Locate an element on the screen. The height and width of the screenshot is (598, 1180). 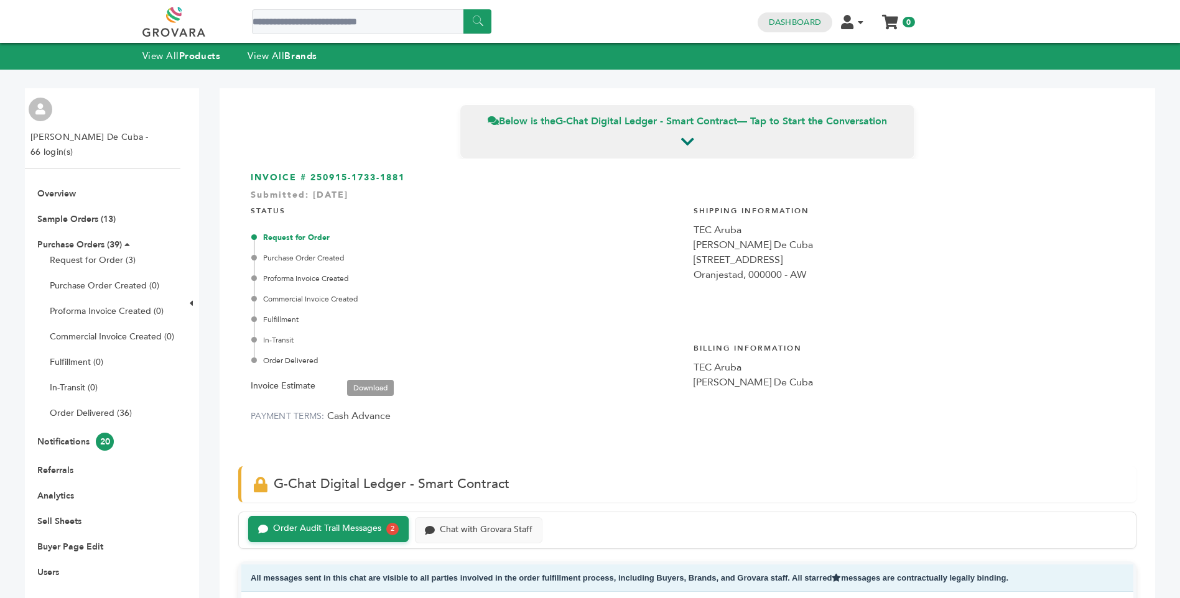
span: Cash Advance is located at coordinates (359, 416).